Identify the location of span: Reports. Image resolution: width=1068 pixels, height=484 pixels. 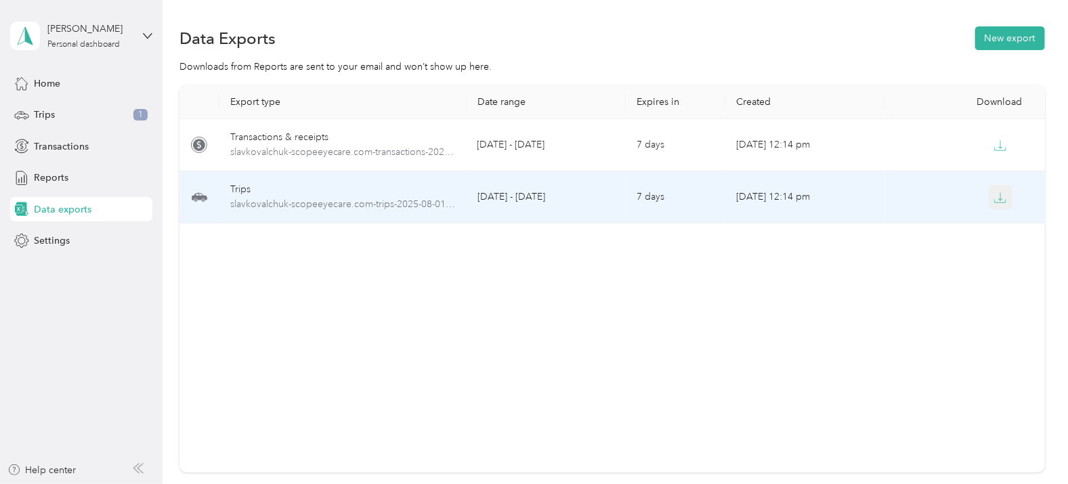
(51, 177).